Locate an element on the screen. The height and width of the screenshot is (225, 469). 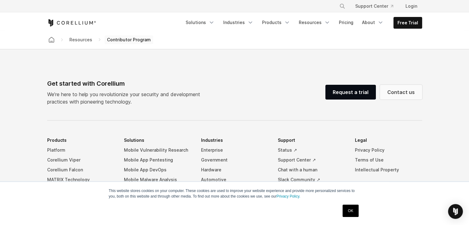
a: Hardware is located at coordinates (234, 170).